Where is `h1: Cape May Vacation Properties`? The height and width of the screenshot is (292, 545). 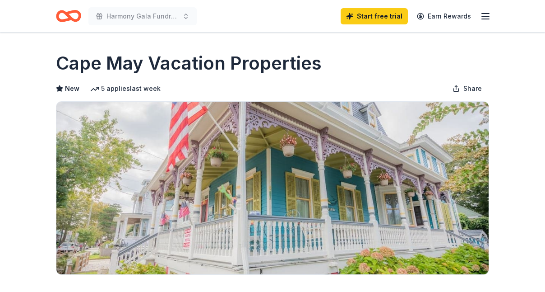
h1: Cape May Vacation Properties is located at coordinates (189, 63).